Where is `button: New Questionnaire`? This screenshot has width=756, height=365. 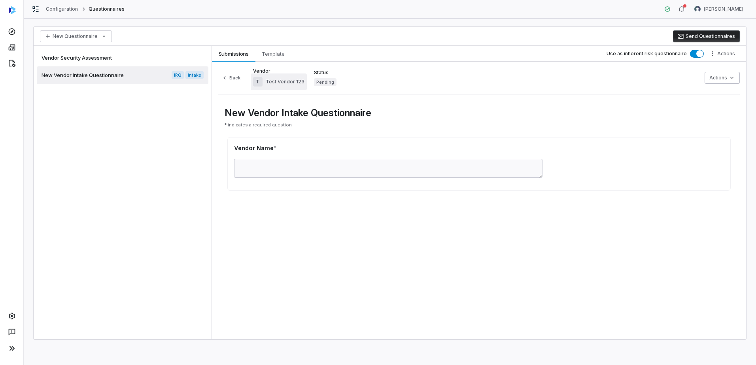 button: New Questionnaire is located at coordinates (76, 36).